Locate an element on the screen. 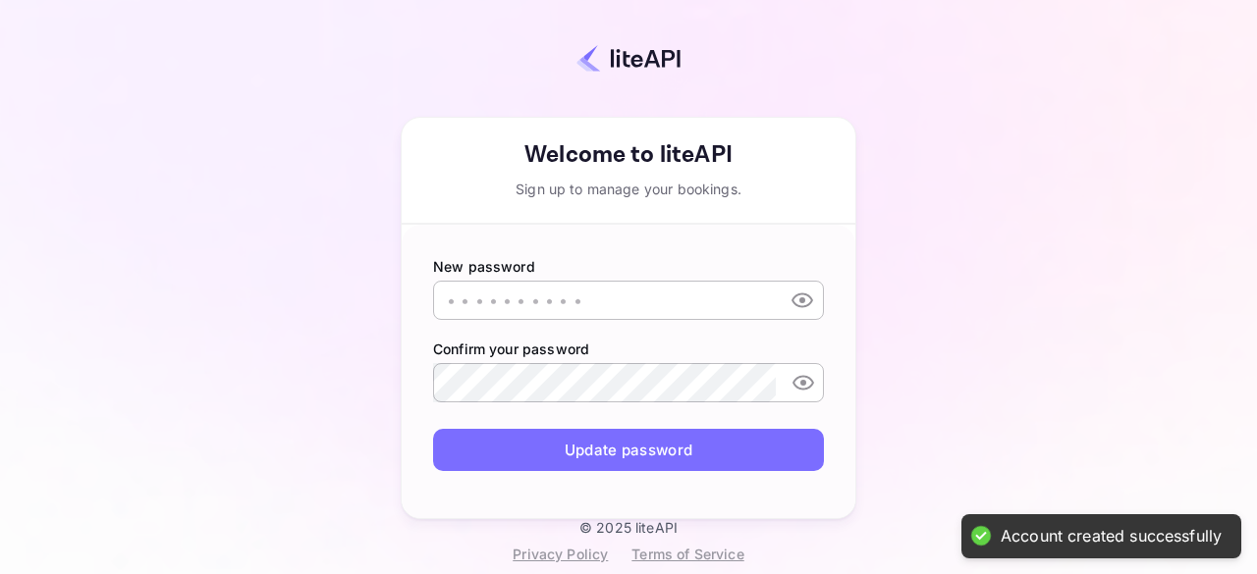  div: Privacy Policy is located at coordinates (560, 554).